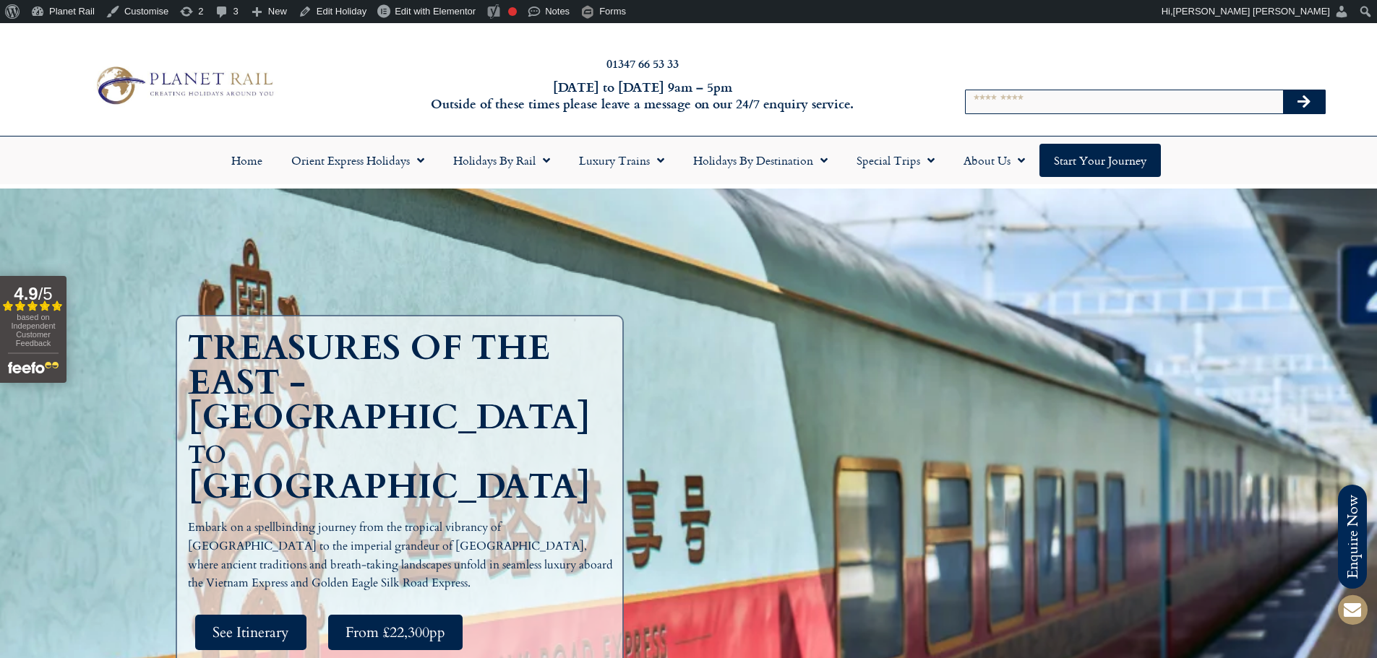  I want to click on a: Holidays by Destination, so click(760, 160).